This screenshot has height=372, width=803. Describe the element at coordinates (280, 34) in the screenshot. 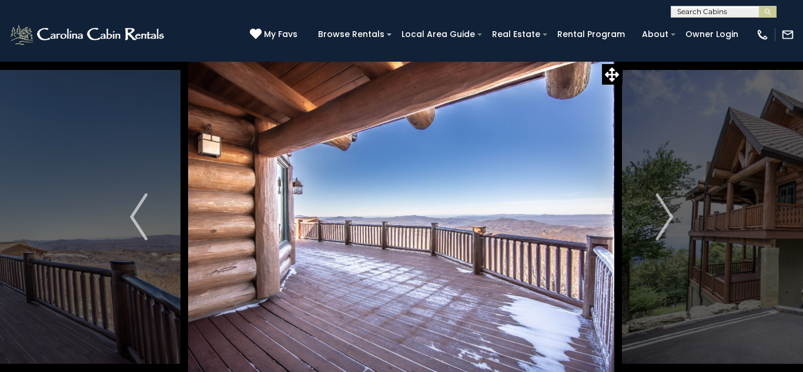

I see `span: My Favs` at that location.